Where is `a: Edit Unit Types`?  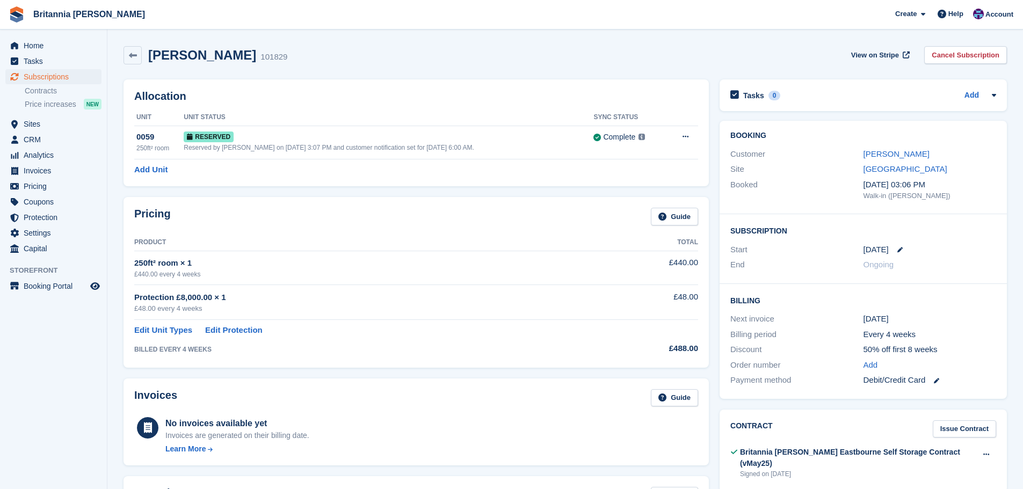
a: Edit Unit Types is located at coordinates (163, 330).